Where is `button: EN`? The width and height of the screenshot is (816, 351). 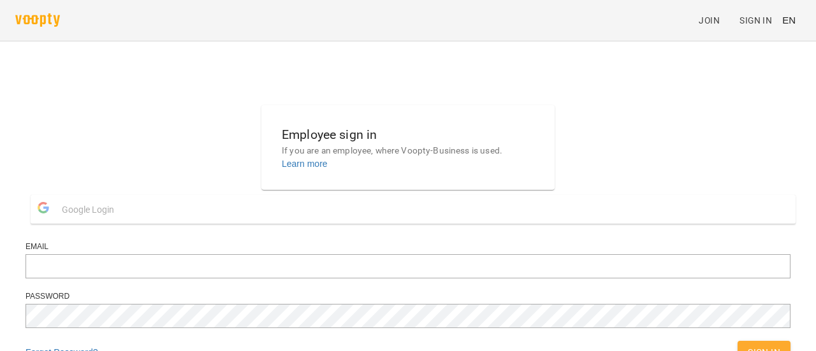
button: EN is located at coordinates (789, 20).